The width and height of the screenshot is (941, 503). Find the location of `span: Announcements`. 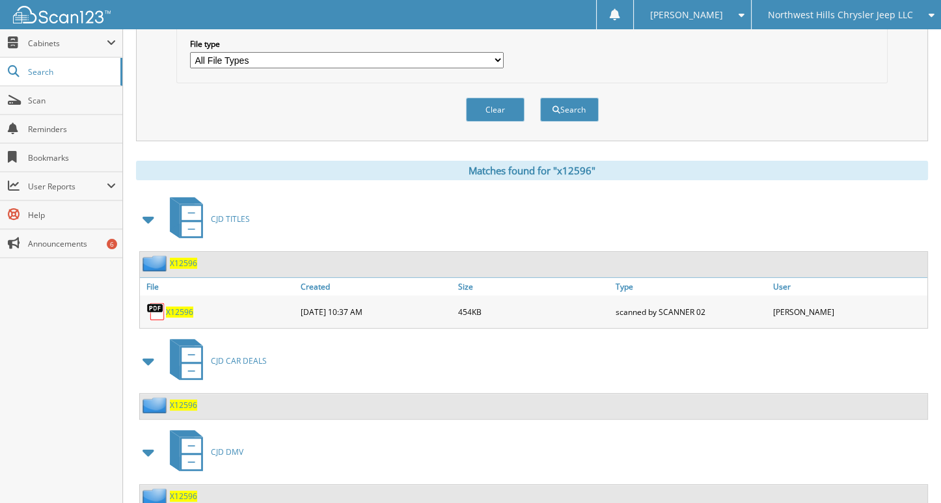

span: Announcements is located at coordinates (72, 243).